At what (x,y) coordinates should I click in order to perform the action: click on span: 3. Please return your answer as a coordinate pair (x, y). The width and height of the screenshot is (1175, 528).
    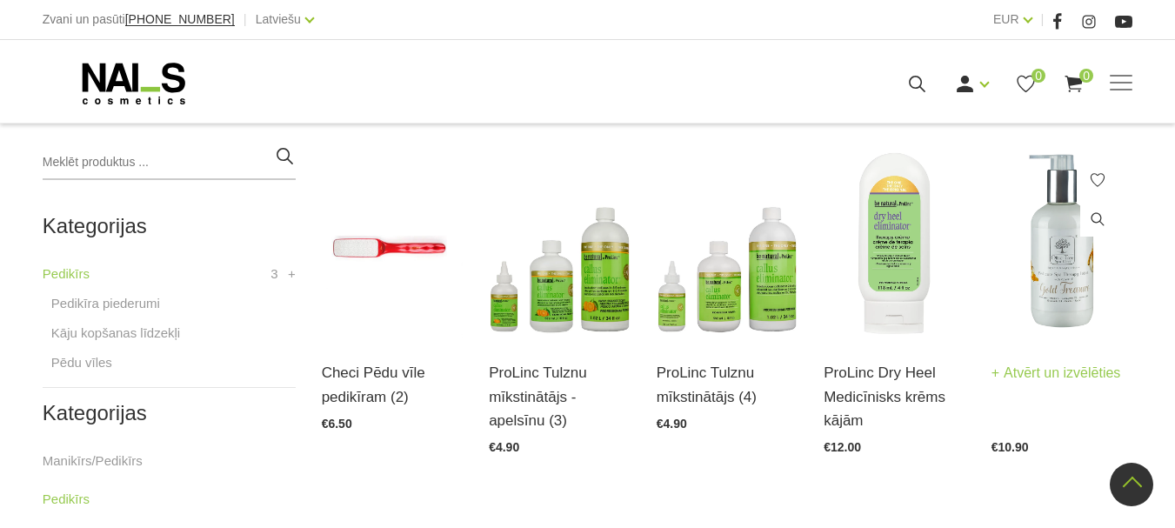
    Looking at the image, I should click on (274, 274).